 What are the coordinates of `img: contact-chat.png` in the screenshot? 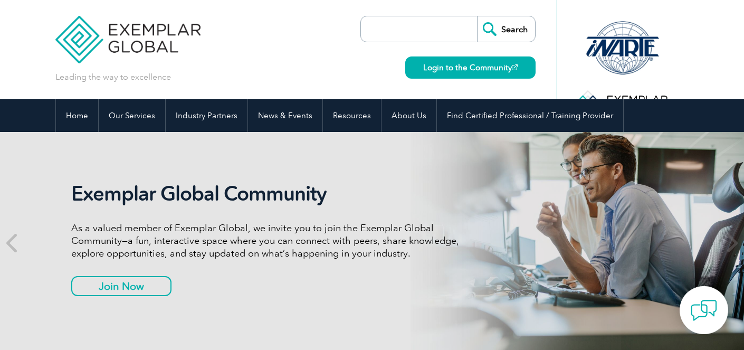 It's located at (704, 310).